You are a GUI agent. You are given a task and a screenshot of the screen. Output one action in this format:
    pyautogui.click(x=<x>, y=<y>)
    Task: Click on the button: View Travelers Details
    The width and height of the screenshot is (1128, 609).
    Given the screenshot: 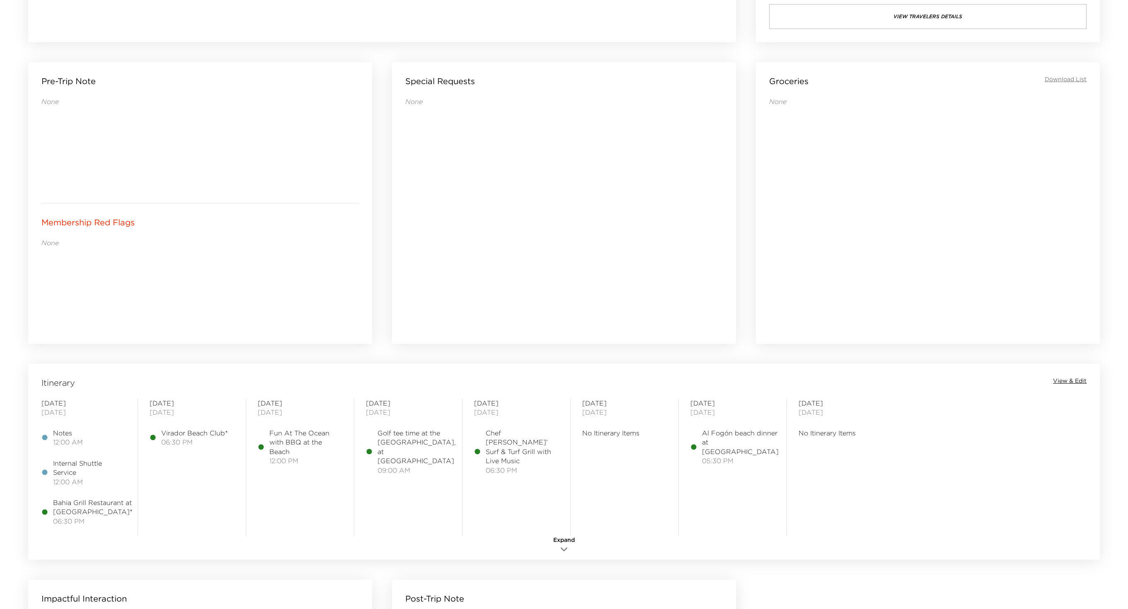 What is the action you would take?
    pyautogui.click(x=928, y=17)
    